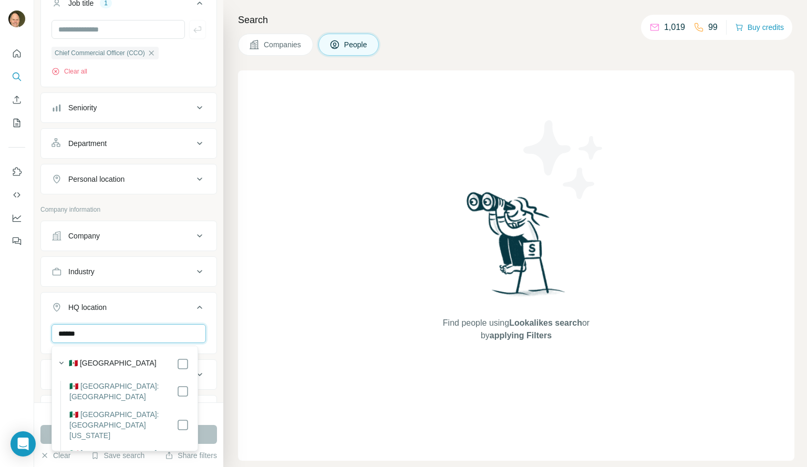 Image resolution: width=807 pixels, height=467 pixels. What do you see at coordinates (17, 100) in the screenshot?
I see `button: Enrich CSV` at bounding box center [17, 100].